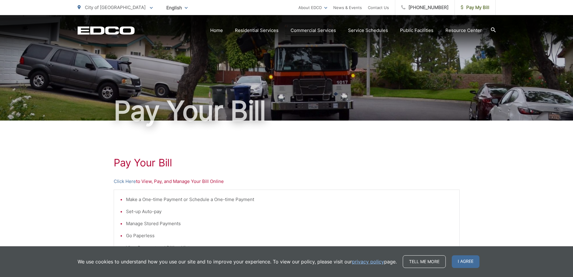  I want to click on span: English, so click(177, 8).